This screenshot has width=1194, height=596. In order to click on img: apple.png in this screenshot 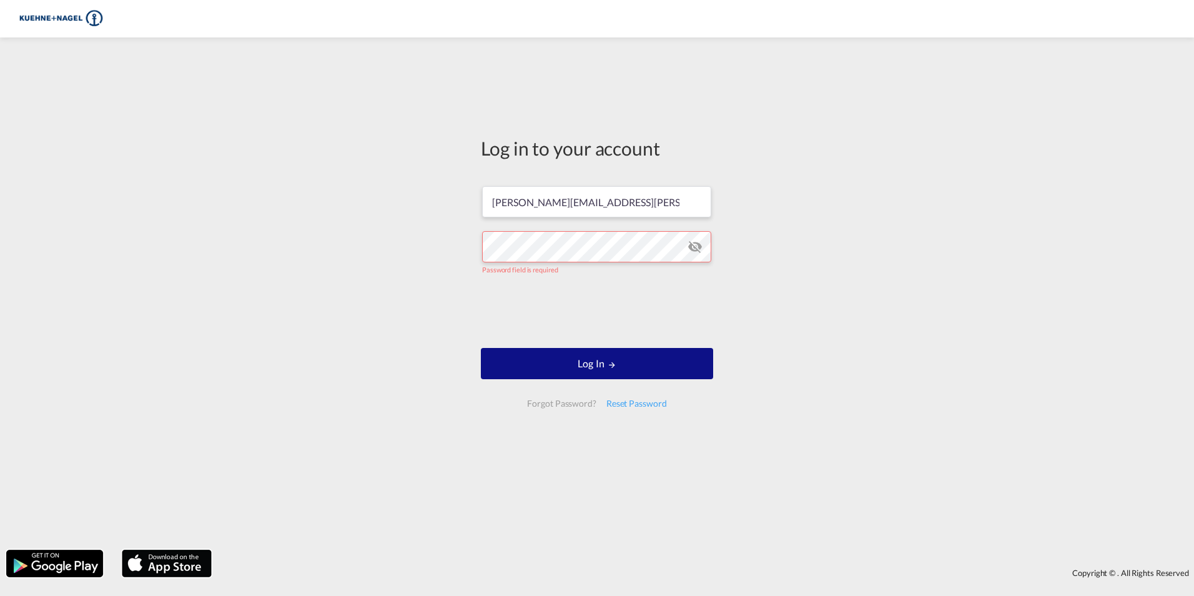, I will do `click(167, 563)`.